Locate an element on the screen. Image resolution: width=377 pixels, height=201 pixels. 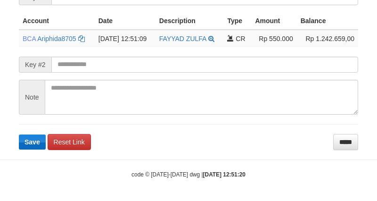
th: Type is located at coordinates (237, 21).